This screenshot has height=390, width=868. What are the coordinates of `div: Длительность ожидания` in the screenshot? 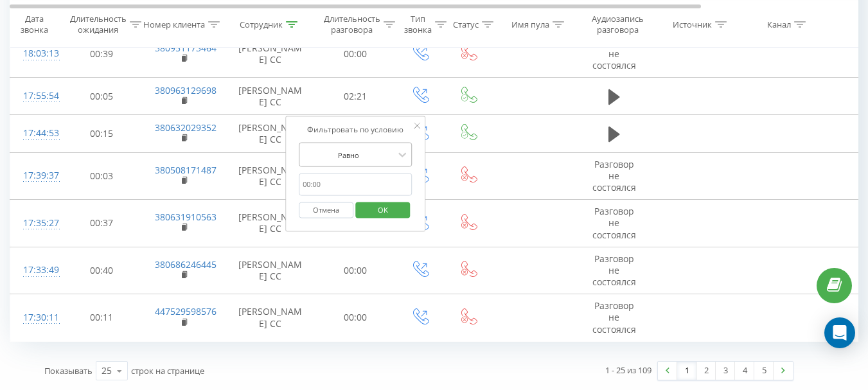 It's located at (98, 24).